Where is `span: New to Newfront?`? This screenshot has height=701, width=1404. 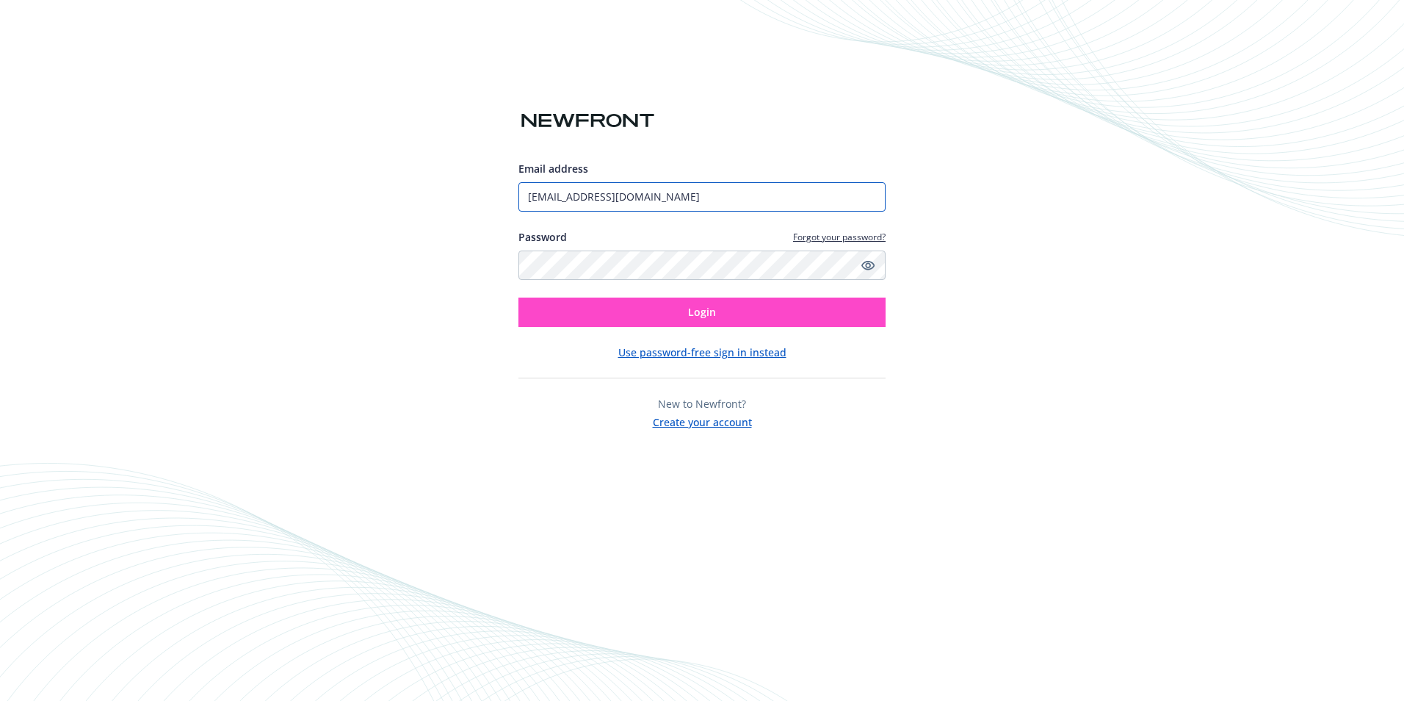
span: New to Newfront? is located at coordinates (702, 403).